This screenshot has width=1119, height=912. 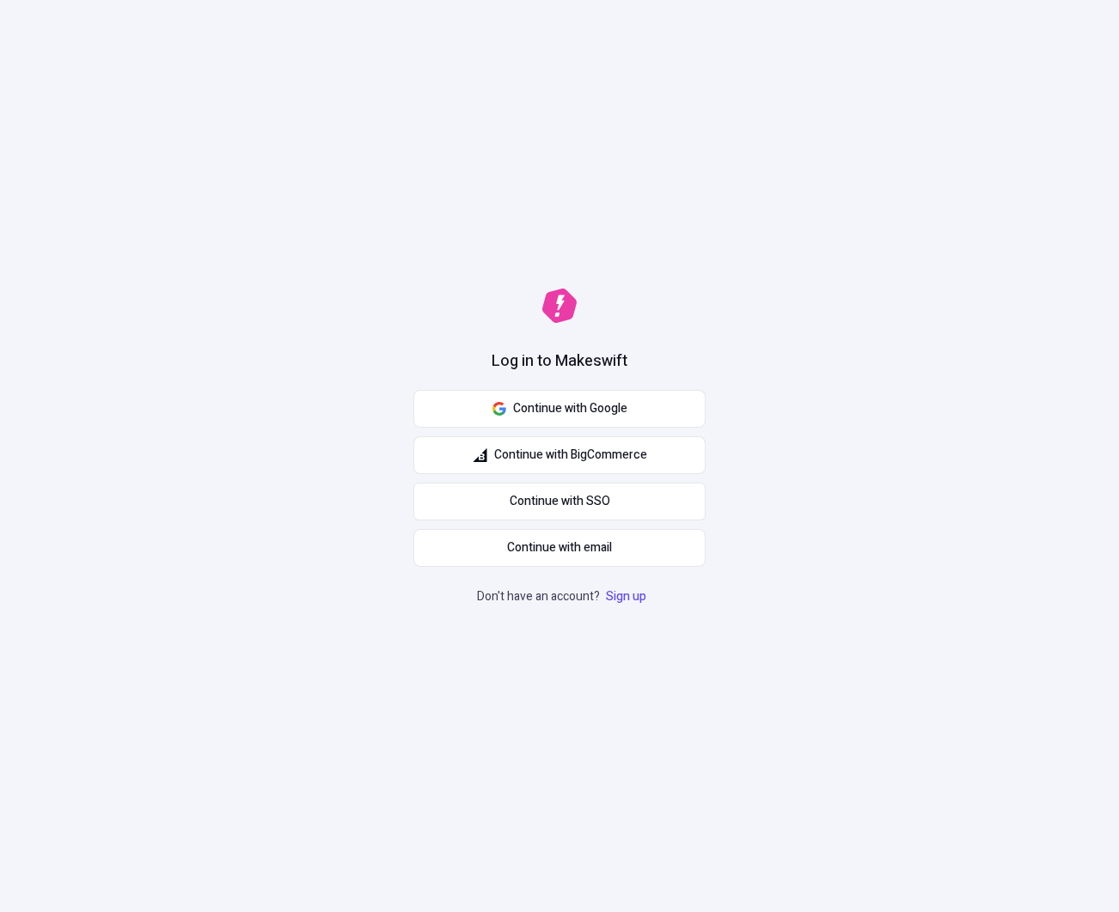 I want to click on h1: Log in to Makeswift, so click(x=559, y=362).